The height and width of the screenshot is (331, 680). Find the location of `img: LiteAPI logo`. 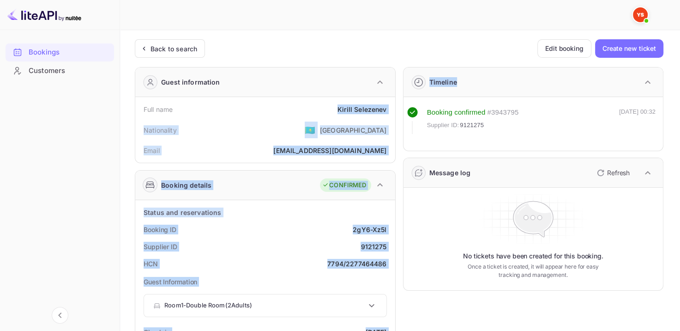

img: LiteAPI logo is located at coordinates (44, 15).